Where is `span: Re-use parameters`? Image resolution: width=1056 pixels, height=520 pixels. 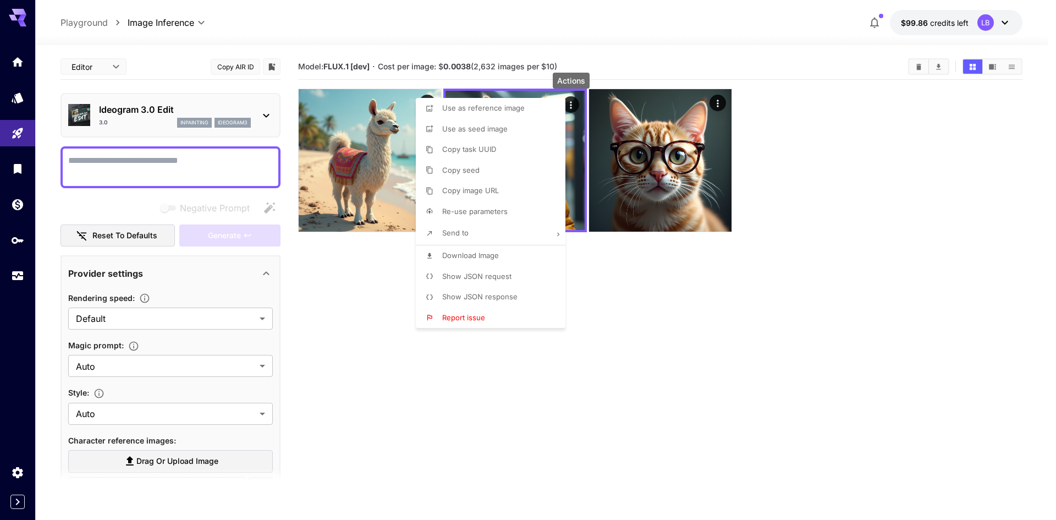
span: Re-use parameters is located at coordinates (475, 211).